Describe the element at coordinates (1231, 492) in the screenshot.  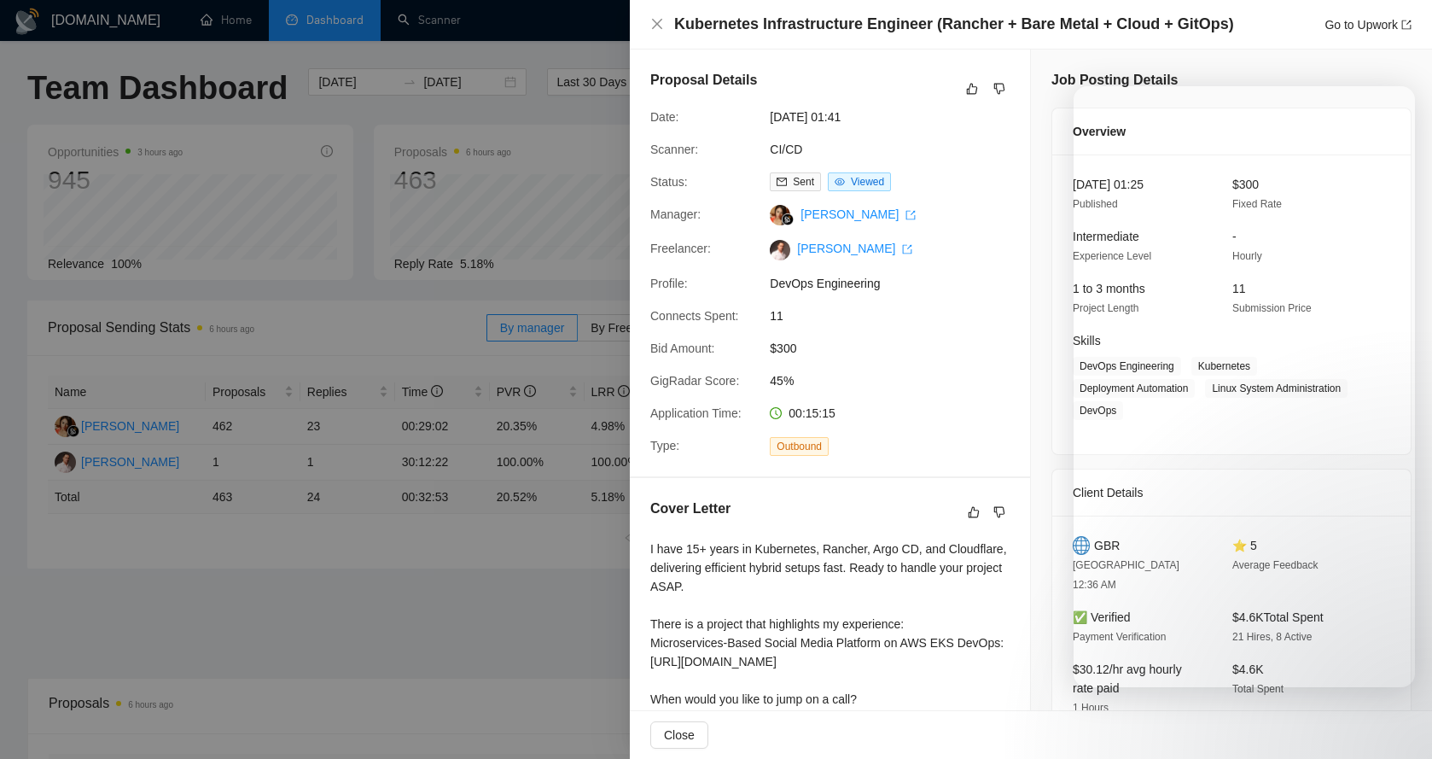
I see `div: Client Details` at that location.